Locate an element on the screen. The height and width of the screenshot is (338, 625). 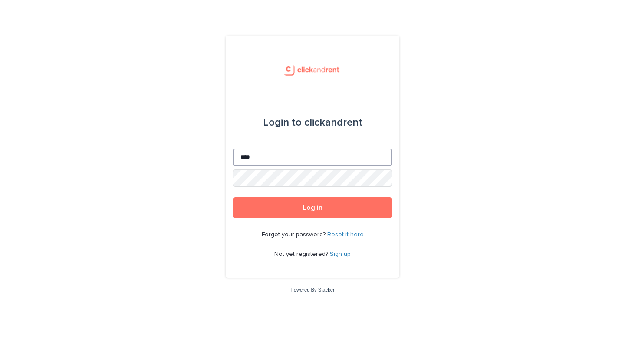
a: Powered By Stacker is located at coordinates (312, 290).